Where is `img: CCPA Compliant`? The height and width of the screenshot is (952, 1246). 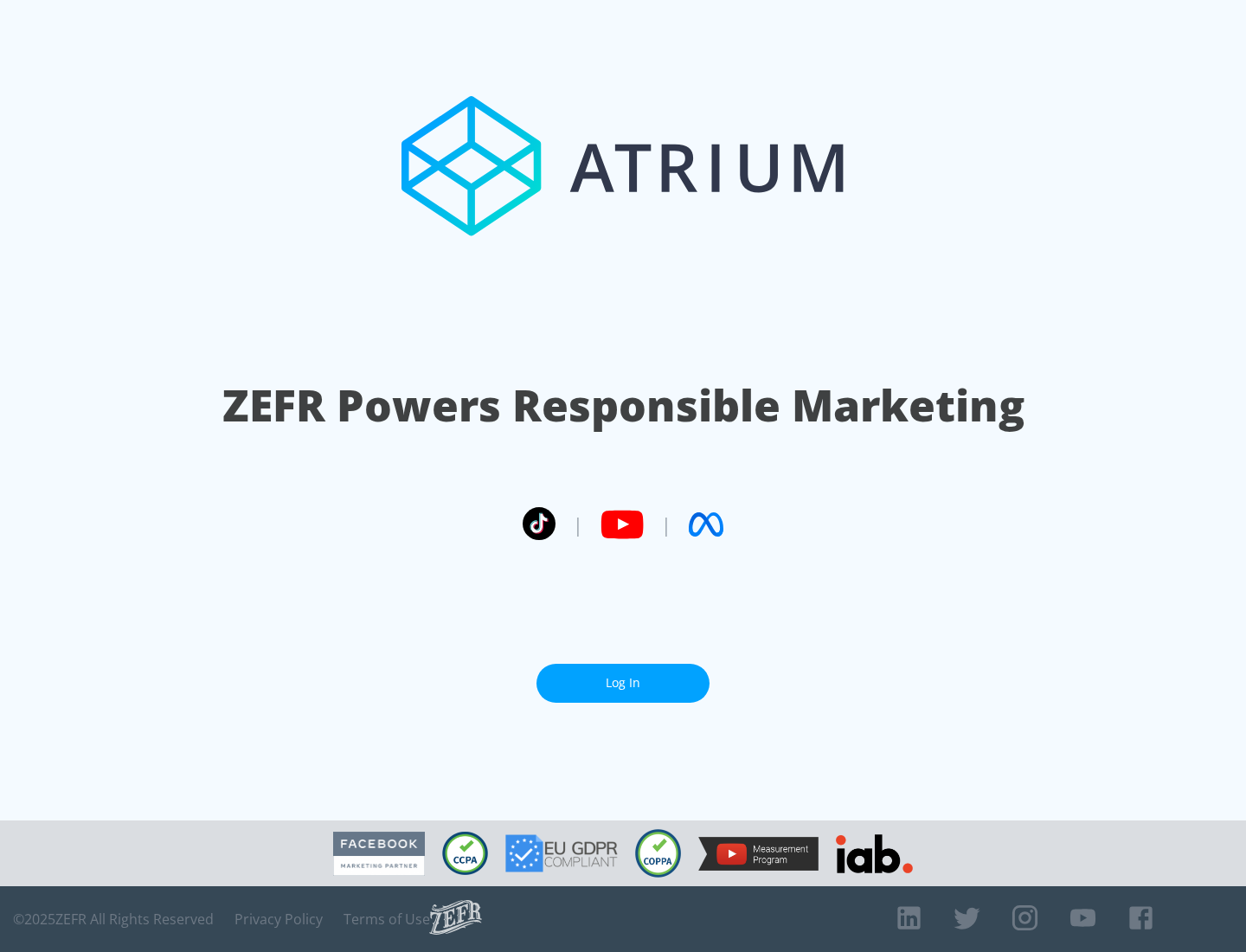
img: CCPA Compliant is located at coordinates (465, 853).